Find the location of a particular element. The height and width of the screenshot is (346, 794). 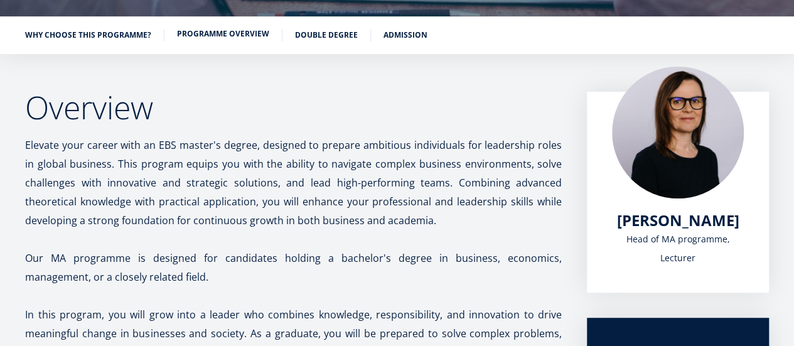

img: Piret Masso is located at coordinates (678, 133).